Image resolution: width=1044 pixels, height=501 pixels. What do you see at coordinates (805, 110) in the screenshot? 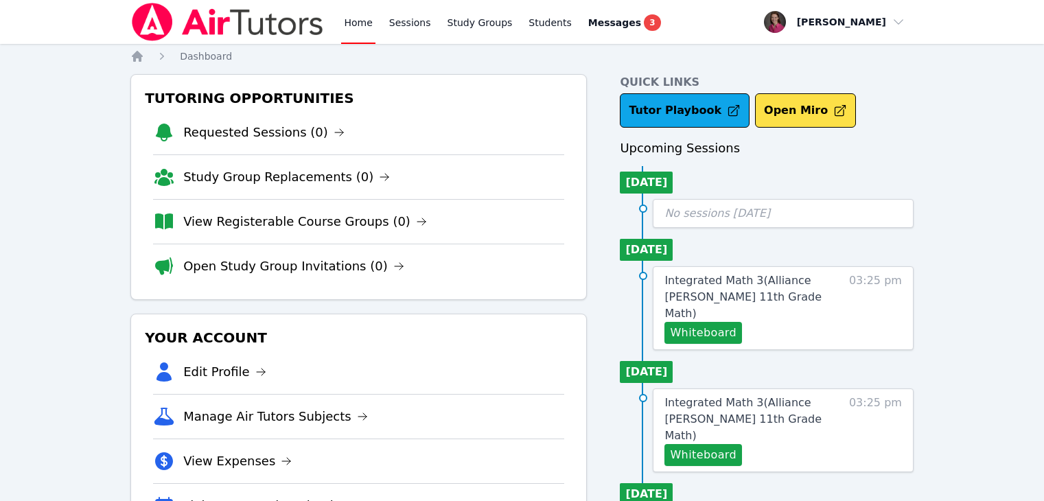
I see `button: Open Miro` at bounding box center [805, 110].